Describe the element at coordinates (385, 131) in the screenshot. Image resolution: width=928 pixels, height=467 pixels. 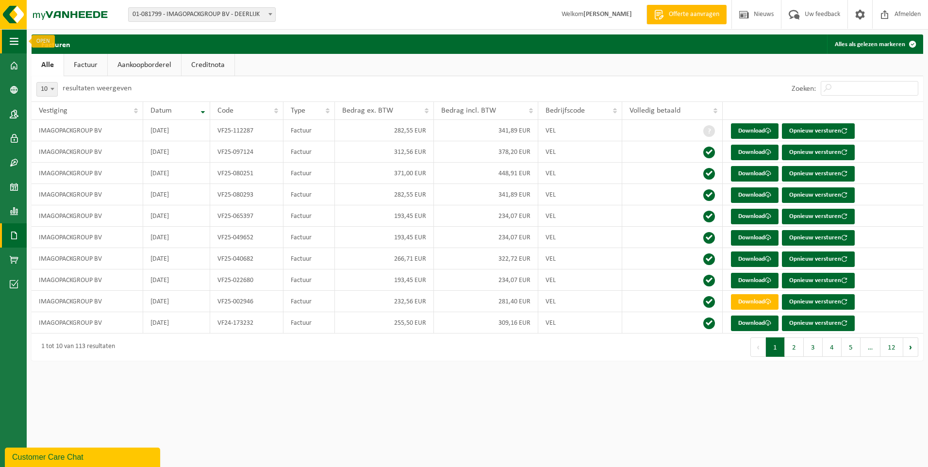
I see `td: 282,55 EUR` at that location.